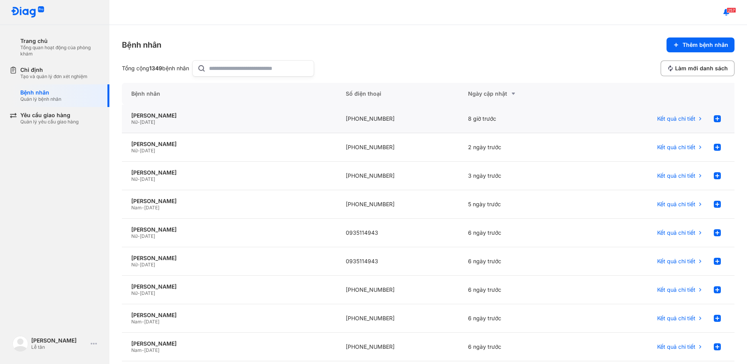  I want to click on div: Chỉ định, so click(54, 70).